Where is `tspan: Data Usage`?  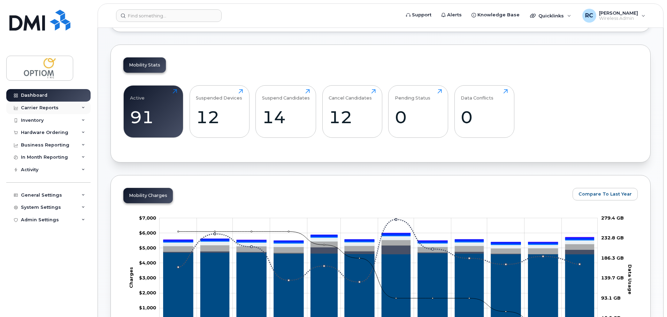
tspan: Data Usage is located at coordinates (630, 279).